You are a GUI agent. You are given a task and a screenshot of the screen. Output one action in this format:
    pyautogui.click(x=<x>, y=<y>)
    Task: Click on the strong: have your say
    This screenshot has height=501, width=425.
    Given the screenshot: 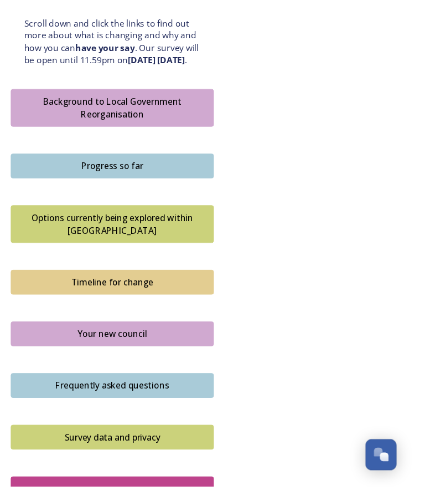 What is the action you would take?
    pyautogui.click(x=108, y=49)
    